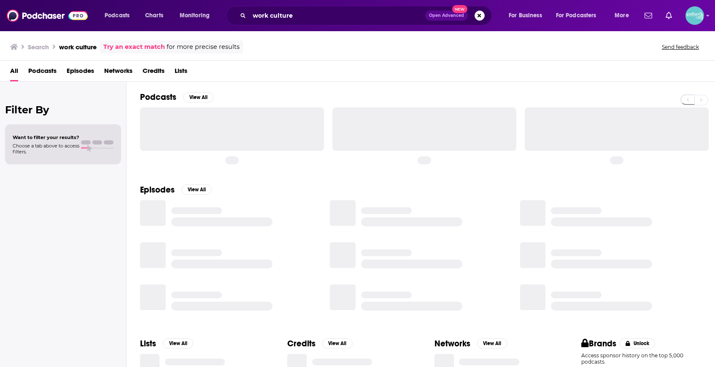  What do you see at coordinates (167, 344) in the screenshot?
I see `a: ListsView All` at bounding box center [167, 344].